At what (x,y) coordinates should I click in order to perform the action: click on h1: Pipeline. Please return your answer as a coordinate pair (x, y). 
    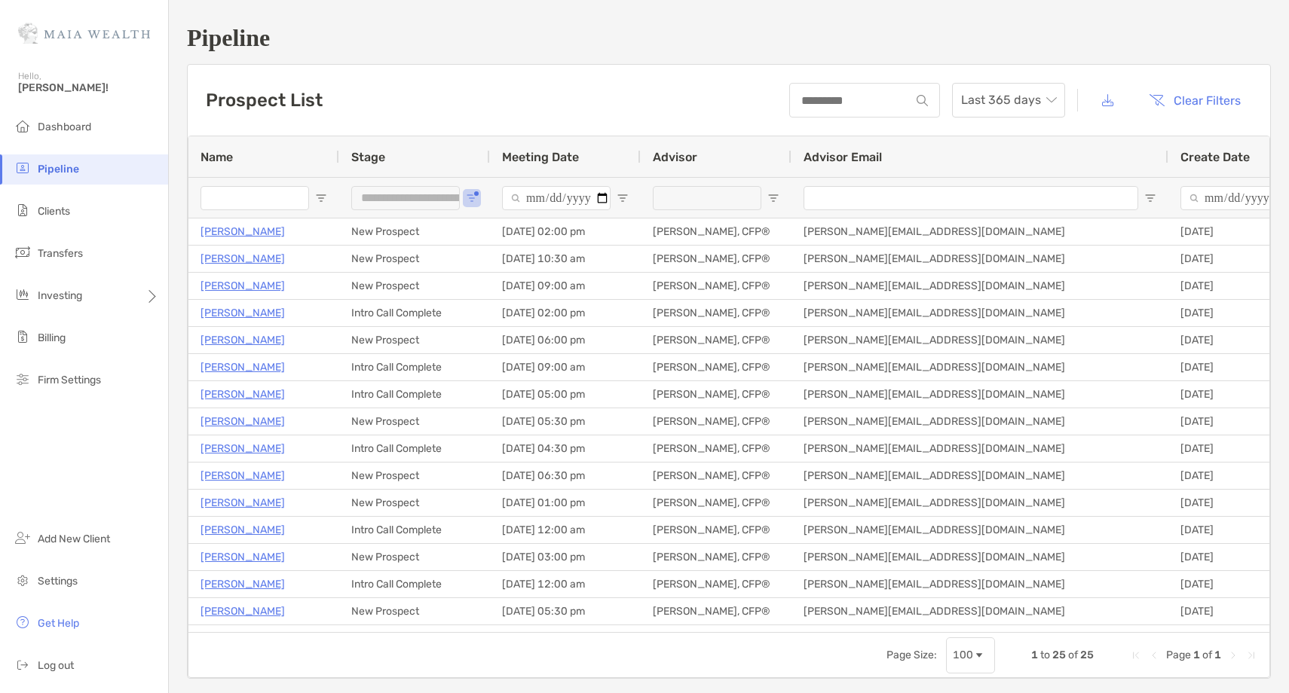
    Looking at the image, I should click on (729, 38).